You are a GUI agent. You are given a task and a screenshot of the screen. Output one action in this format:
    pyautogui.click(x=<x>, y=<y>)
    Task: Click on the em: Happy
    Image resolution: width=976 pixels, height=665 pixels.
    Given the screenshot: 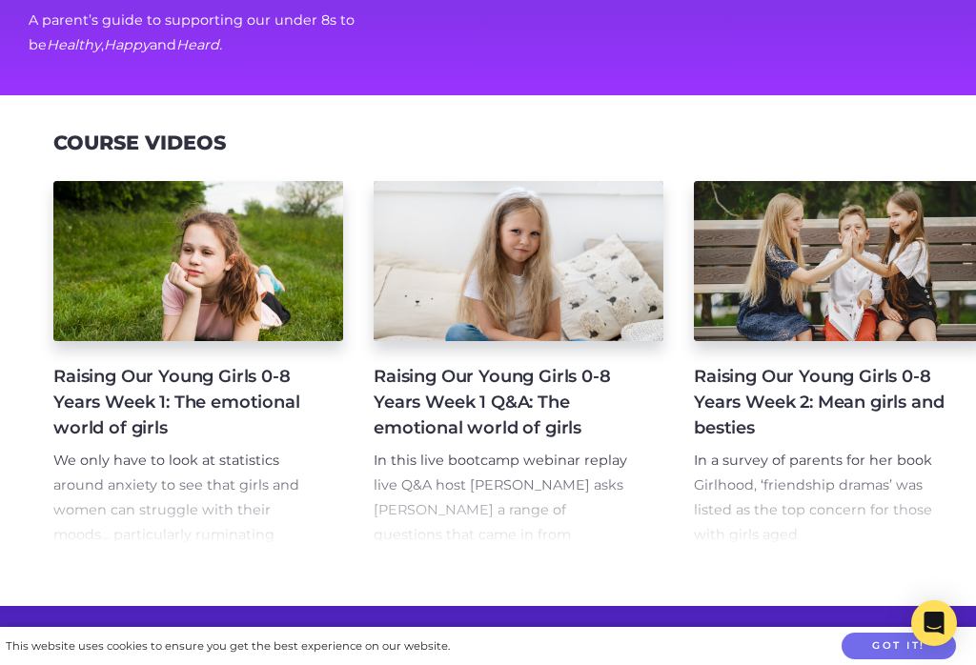 What is the action you would take?
    pyautogui.click(x=127, y=45)
    